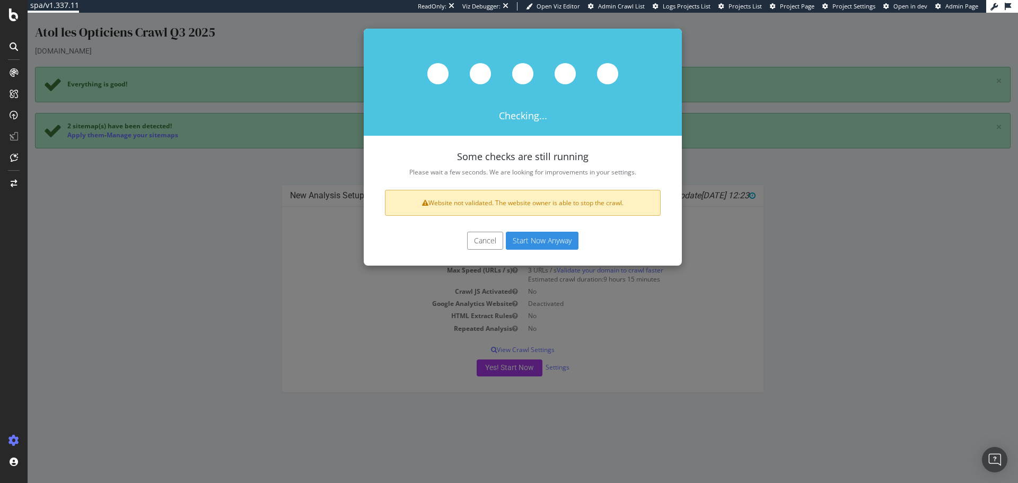 This screenshot has width=1018, height=483. What do you see at coordinates (616, 6) in the screenshot?
I see `a: Admin Crawl List` at bounding box center [616, 6].